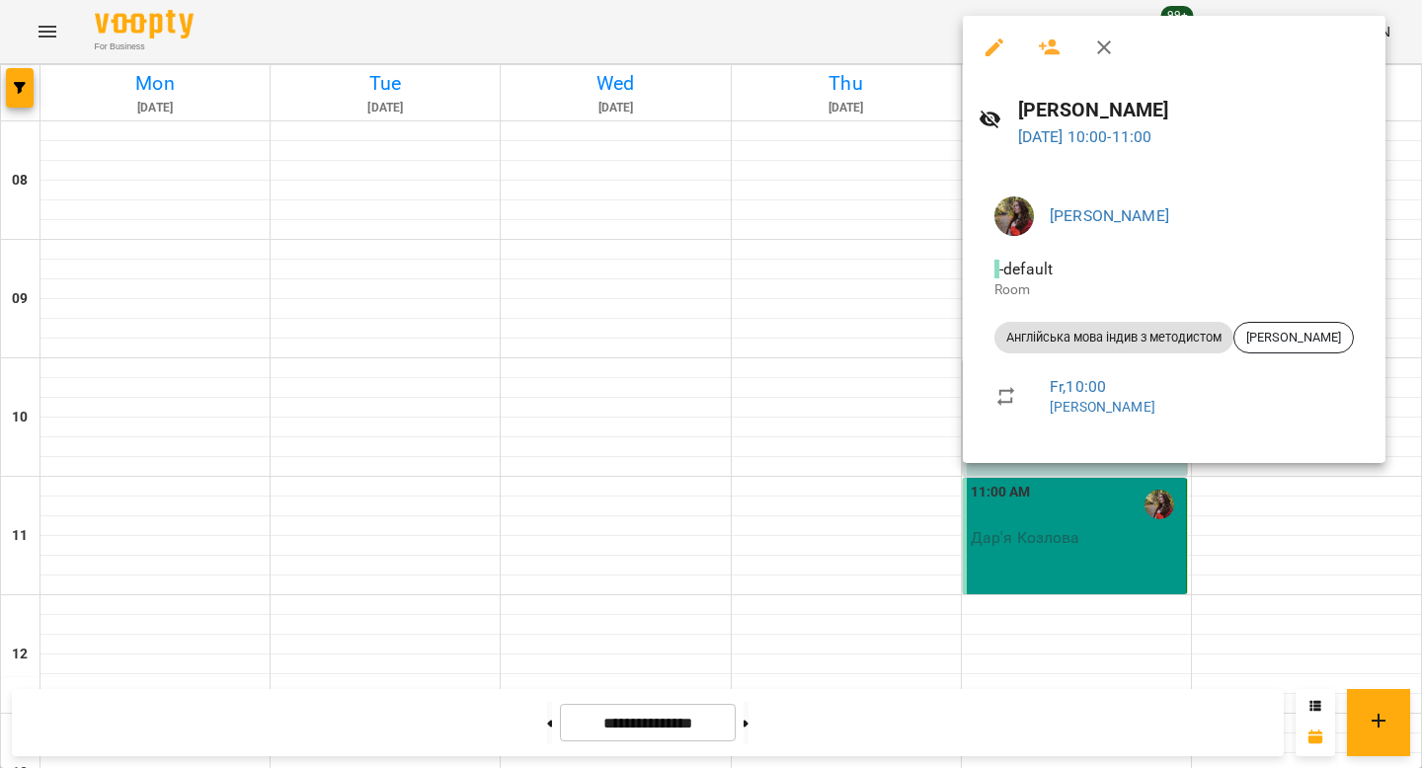 This screenshot has height=768, width=1422. I want to click on img: e07efb92dffdd3394782f635bb1f4ca0.jpg, so click(1014, 216).